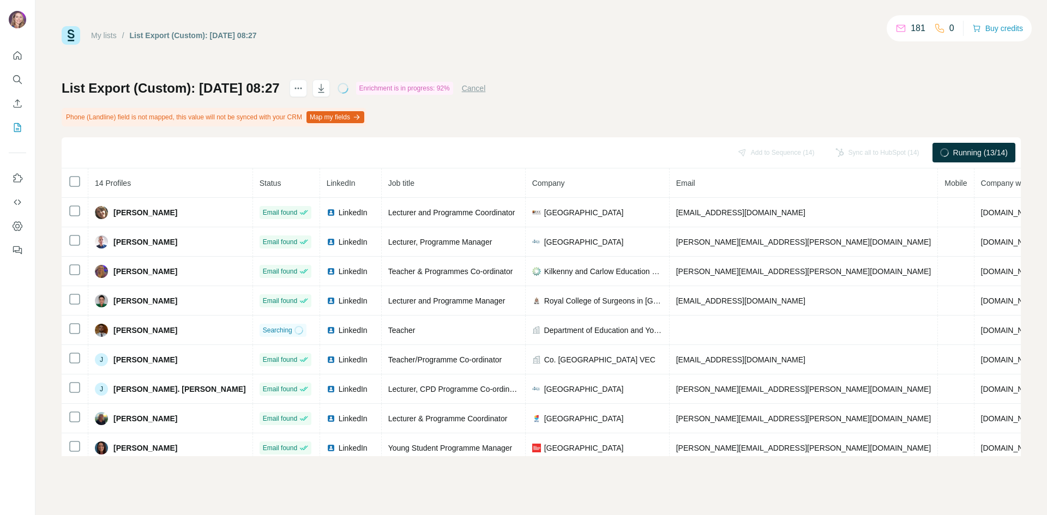 This screenshot has width=1047, height=515. Describe the element at coordinates (951, 28) in the screenshot. I see `p: 0` at that location.